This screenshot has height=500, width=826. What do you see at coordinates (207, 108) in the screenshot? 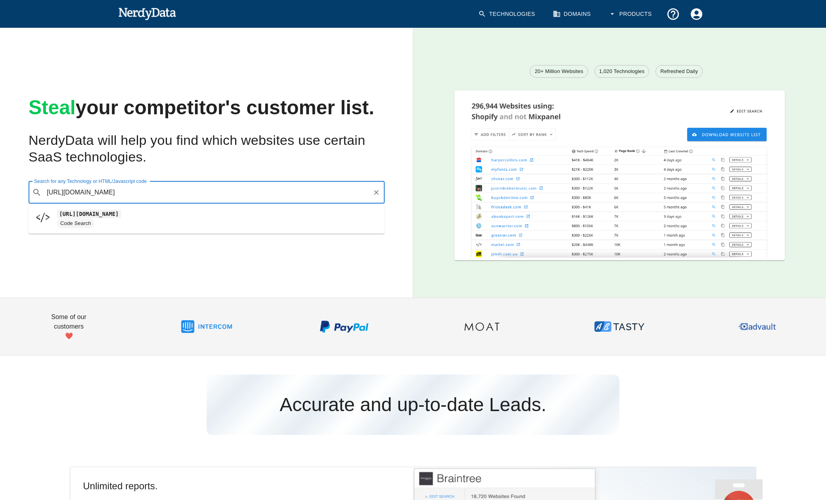
I see `h1: your competitor's customer list.` at bounding box center [207, 108].